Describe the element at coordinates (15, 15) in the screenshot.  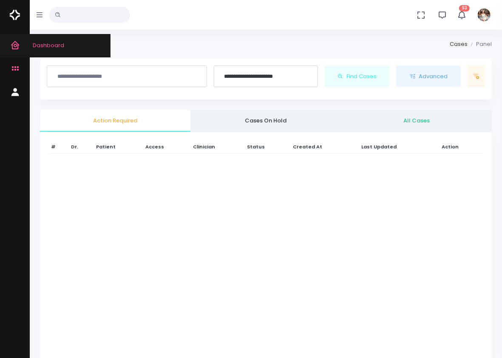
I see `img: Logo Horizontal` at that location.